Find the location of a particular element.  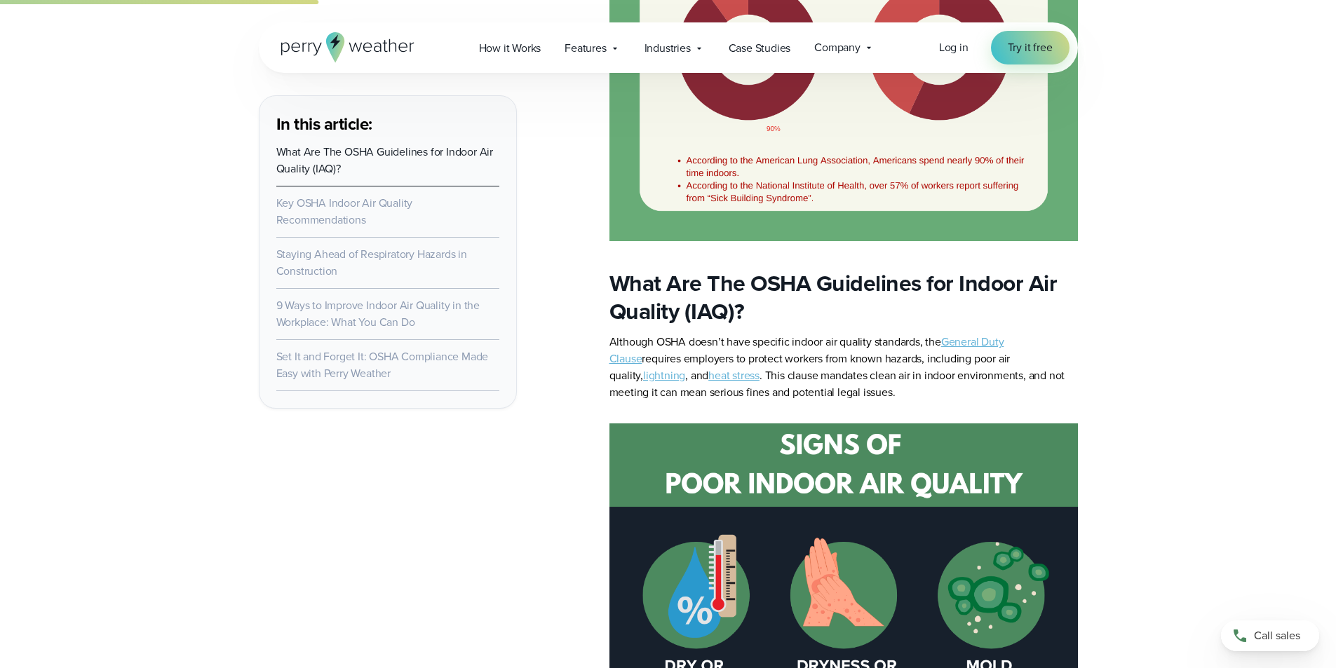

span: Log in is located at coordinates (954, 47).